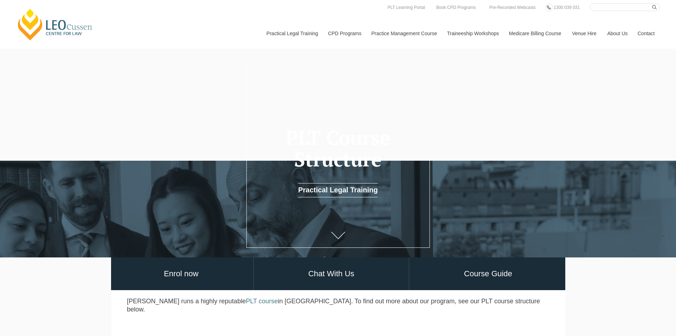 The width and height of the screenshot is (676, 336). Describe the element at coordinates (647, 33) in the screenshot. I see `a: Contact` at that location.